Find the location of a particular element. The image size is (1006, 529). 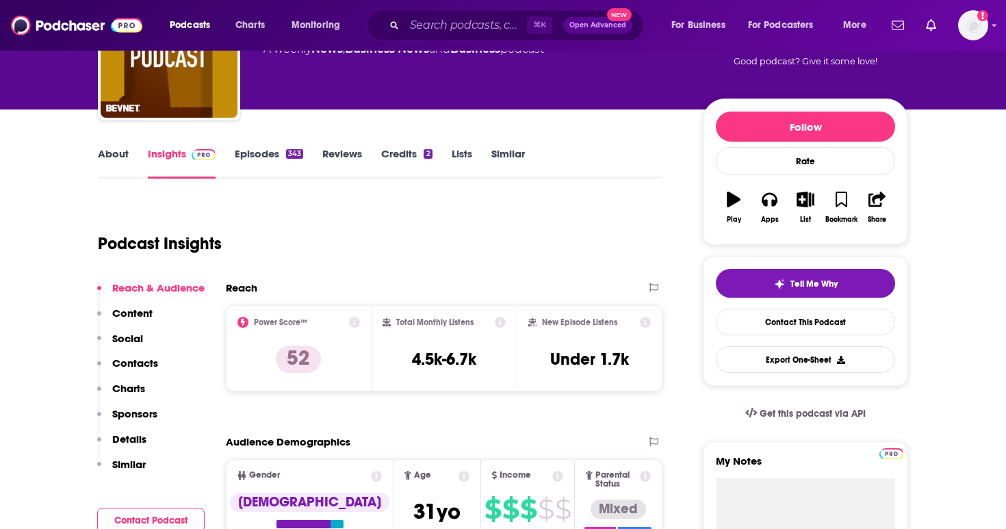

span: For Business is located at coordinates (698, 25).